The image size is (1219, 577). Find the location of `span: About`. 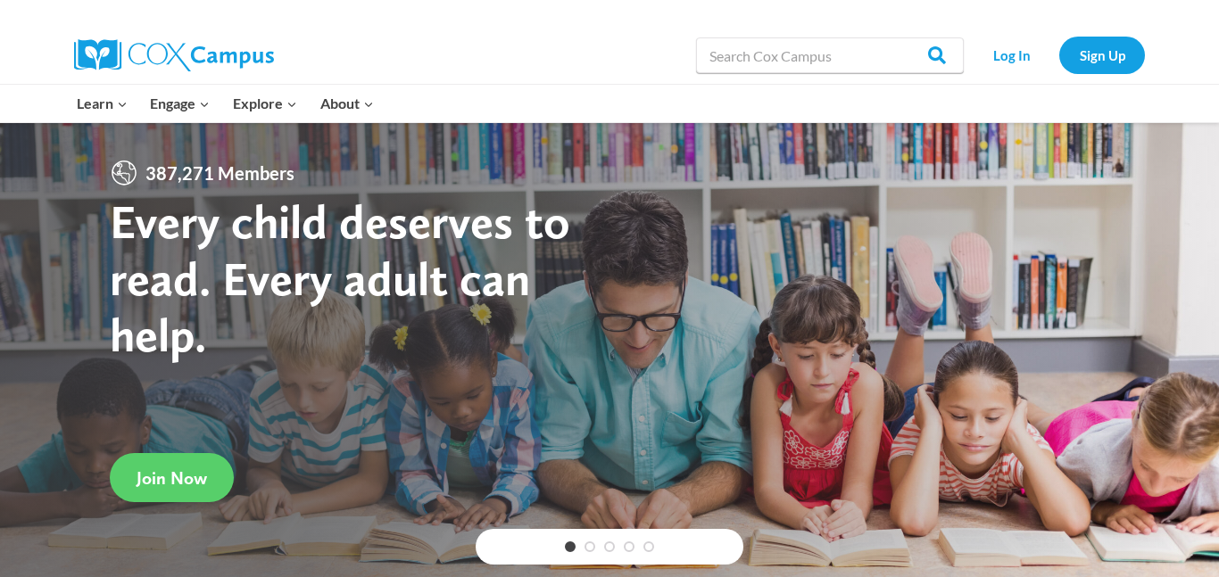

span: About is located at coordinates (347, 104).